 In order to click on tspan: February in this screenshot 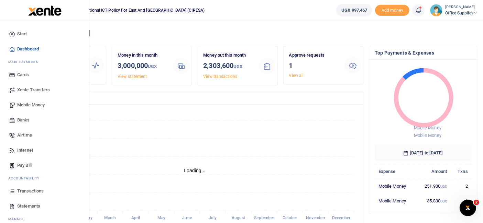, I will do `click(84, 219)`.